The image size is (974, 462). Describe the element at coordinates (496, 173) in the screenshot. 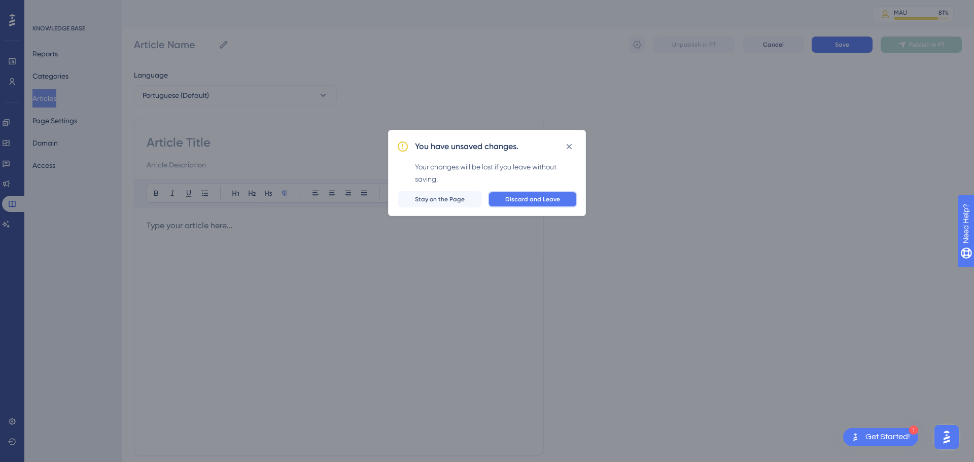

I see `div: Your changes will be lost if you leave without saving.` at that location.